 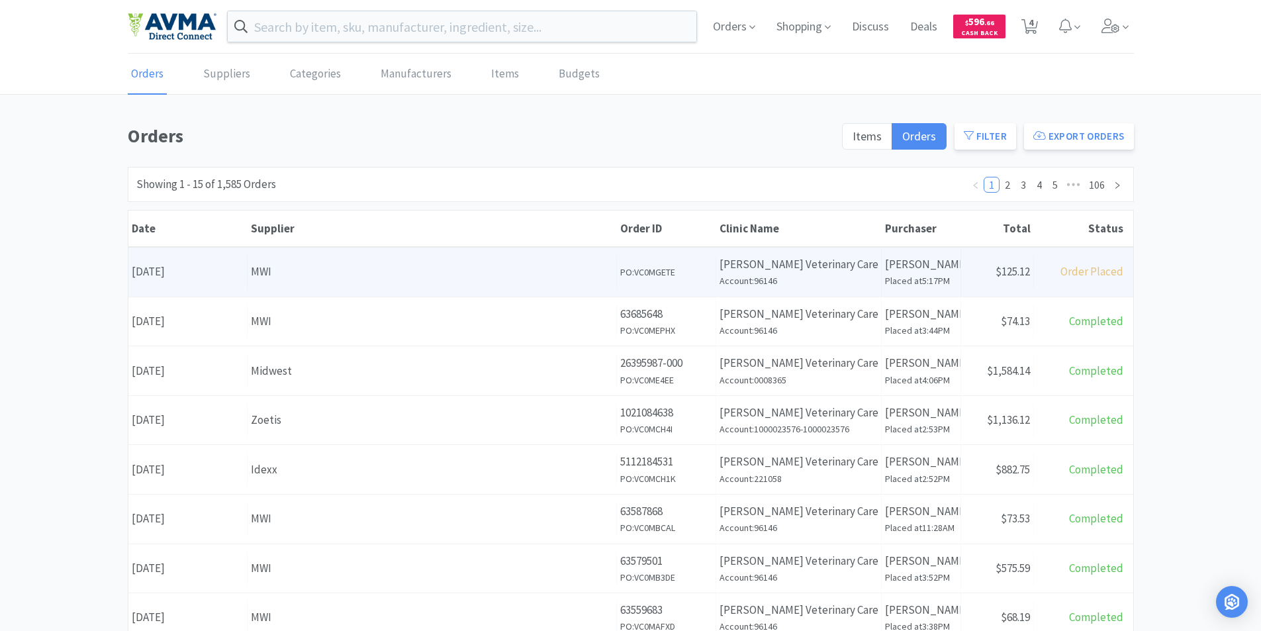 I want to click on li: Next 5 Pages, so click(x=1073, y=185).